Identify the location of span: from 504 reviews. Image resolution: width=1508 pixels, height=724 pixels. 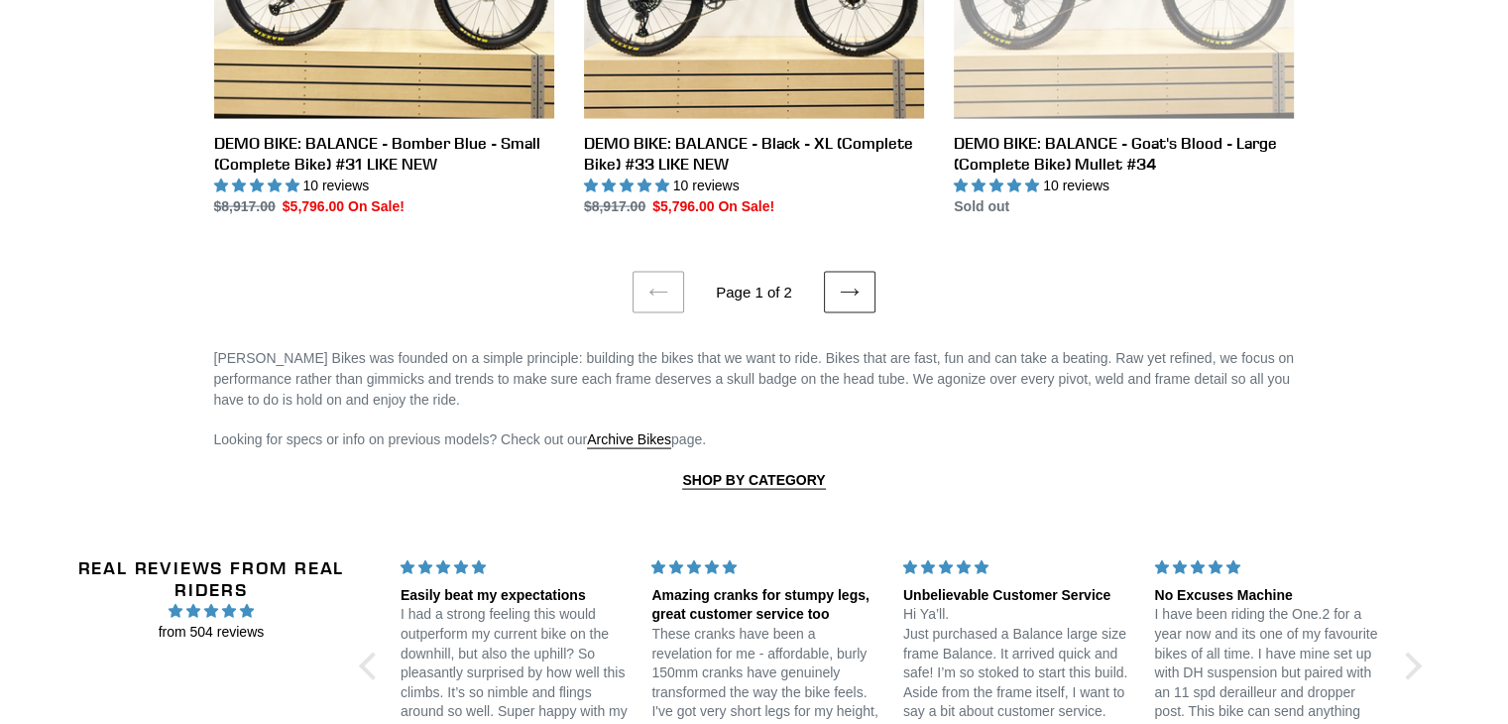
(211, 632).